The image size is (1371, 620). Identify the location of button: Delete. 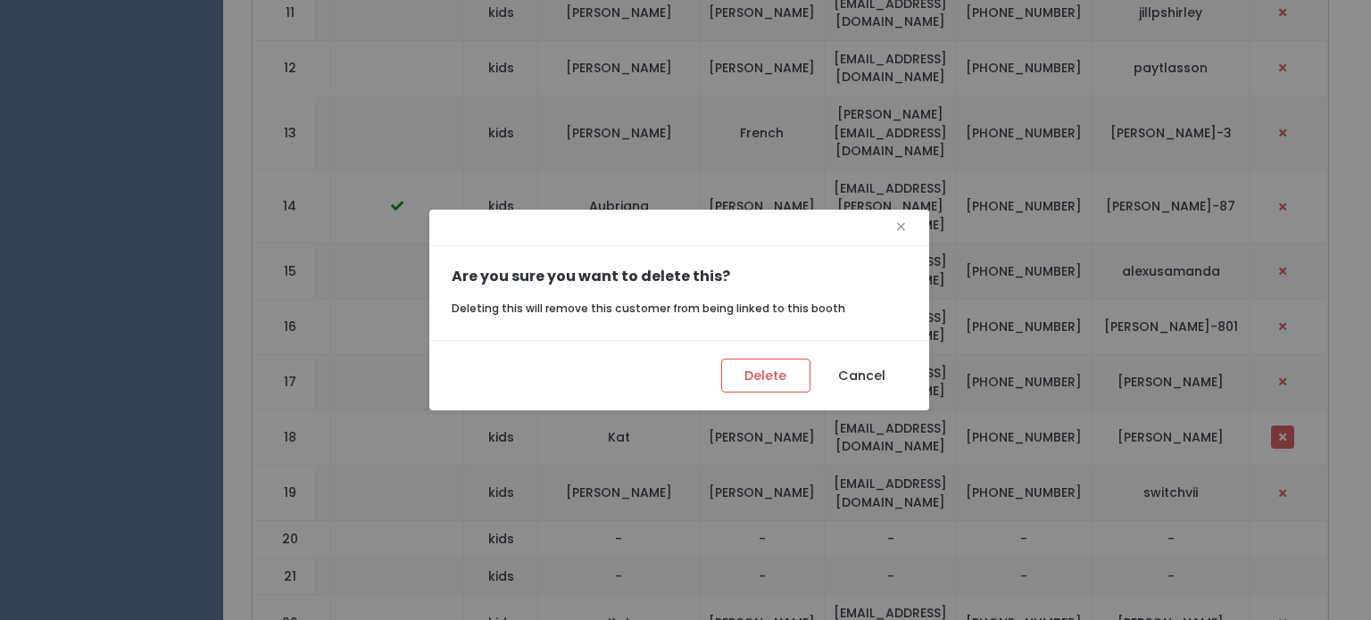
(766, 376).